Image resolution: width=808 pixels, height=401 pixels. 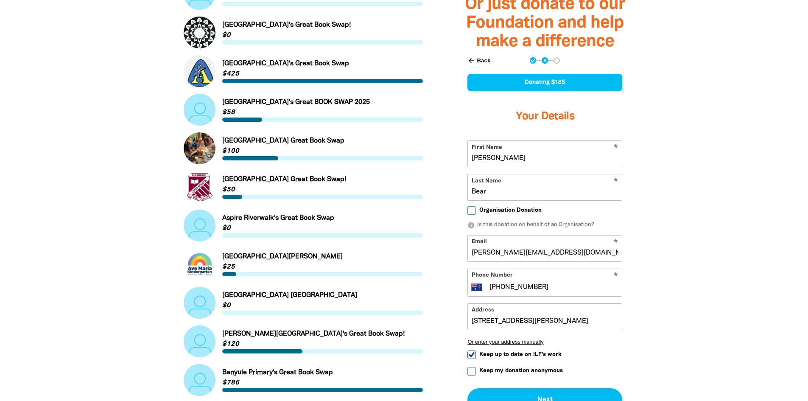 I want to click on i: Required, so click(x=616, y=276).